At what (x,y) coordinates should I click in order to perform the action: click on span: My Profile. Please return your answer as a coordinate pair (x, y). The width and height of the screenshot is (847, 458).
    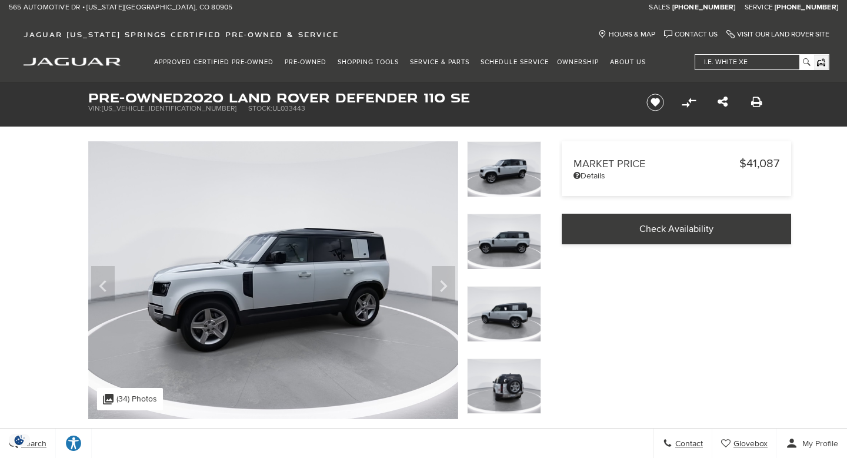
    Looking at the image, I should click on (818, 443).